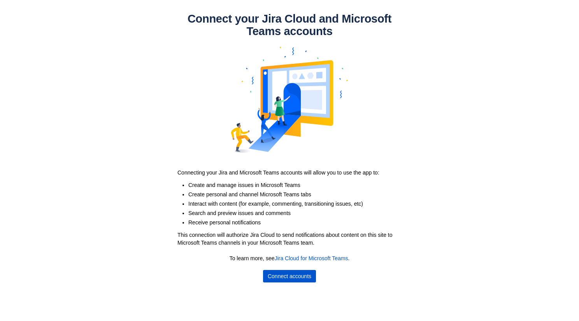  Describe the element at coordinates (297, 213) in the screenshot. I see `li: Search and preview issues and comments` at that location.